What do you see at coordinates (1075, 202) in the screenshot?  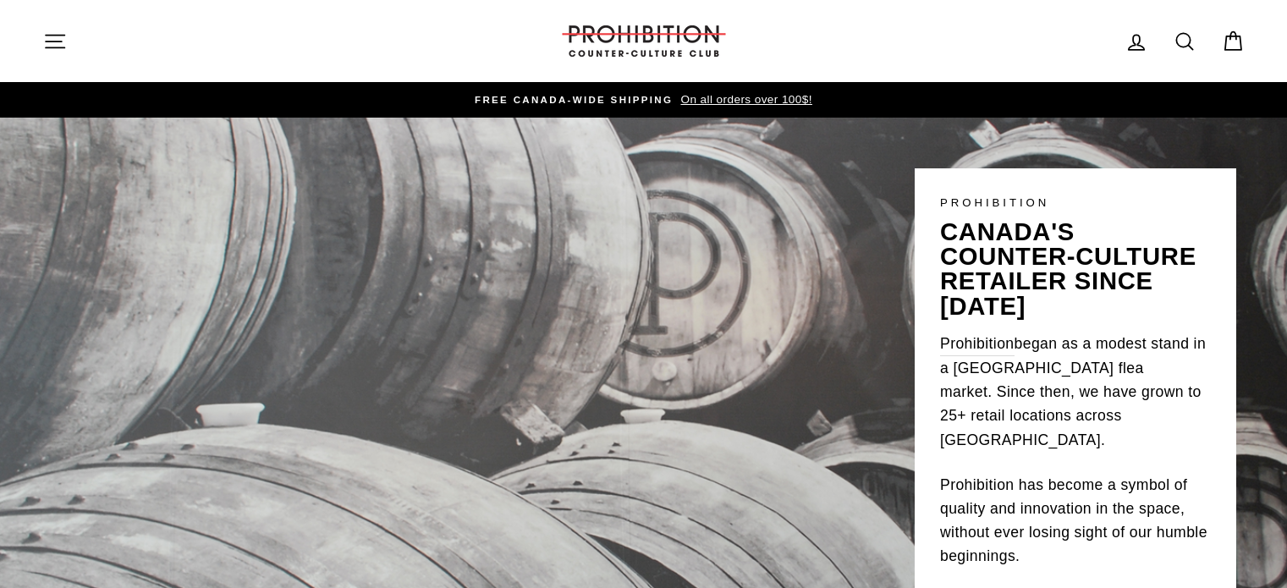 I see `p: PROHIBITION` at bounding box center [1075, 202].